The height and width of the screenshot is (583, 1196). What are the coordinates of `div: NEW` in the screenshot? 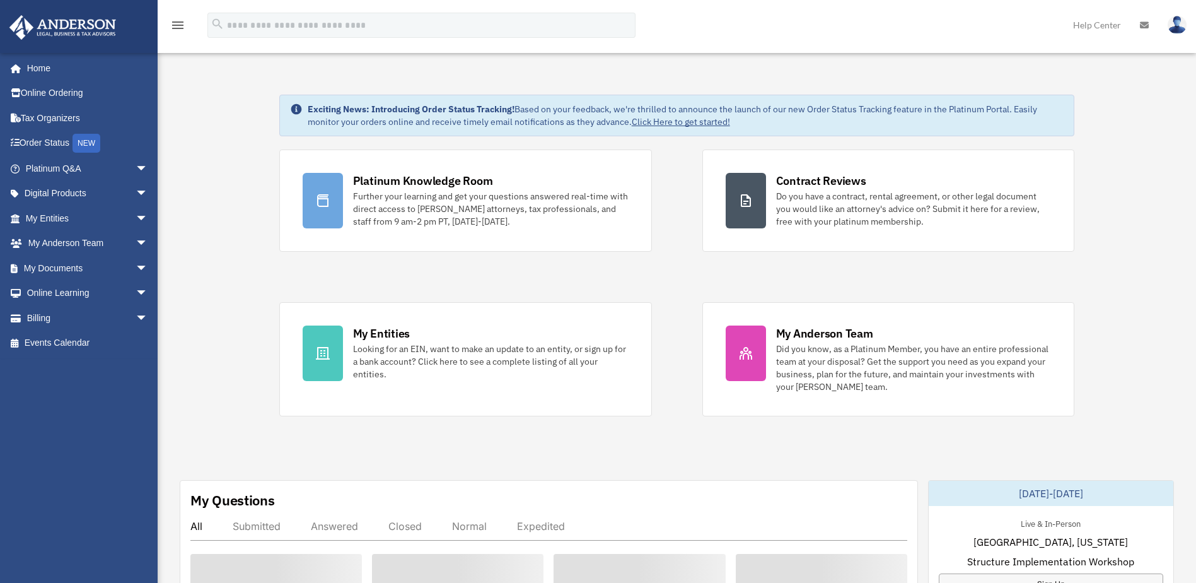 It's located at (86, 143).